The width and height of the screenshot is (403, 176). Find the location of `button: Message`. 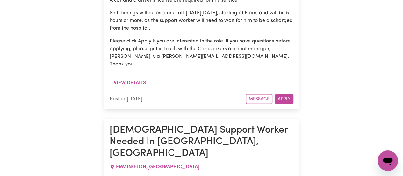

button: Message is located at coordinates (259, 99).